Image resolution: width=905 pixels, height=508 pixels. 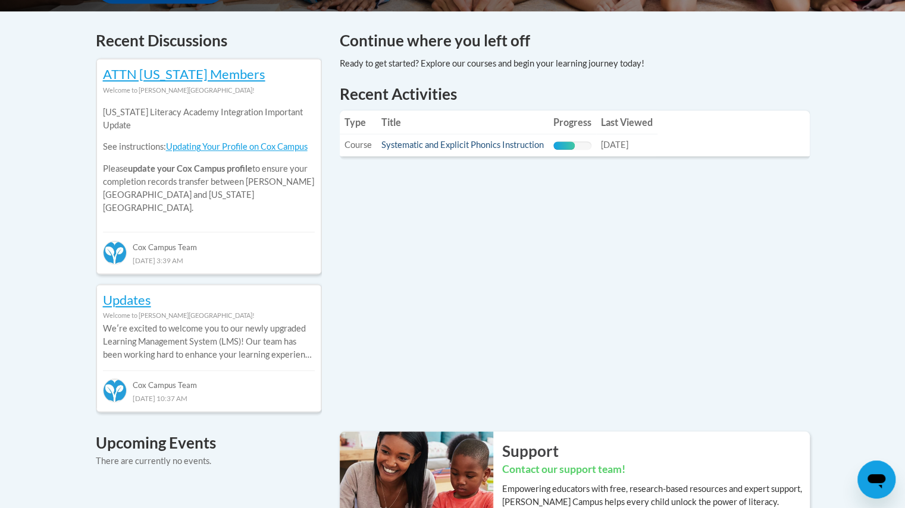 What do you see at coordinates (574, 40) in the screenshot?
I see `h4: Continue where you left off` at bounding box center [574, 40].